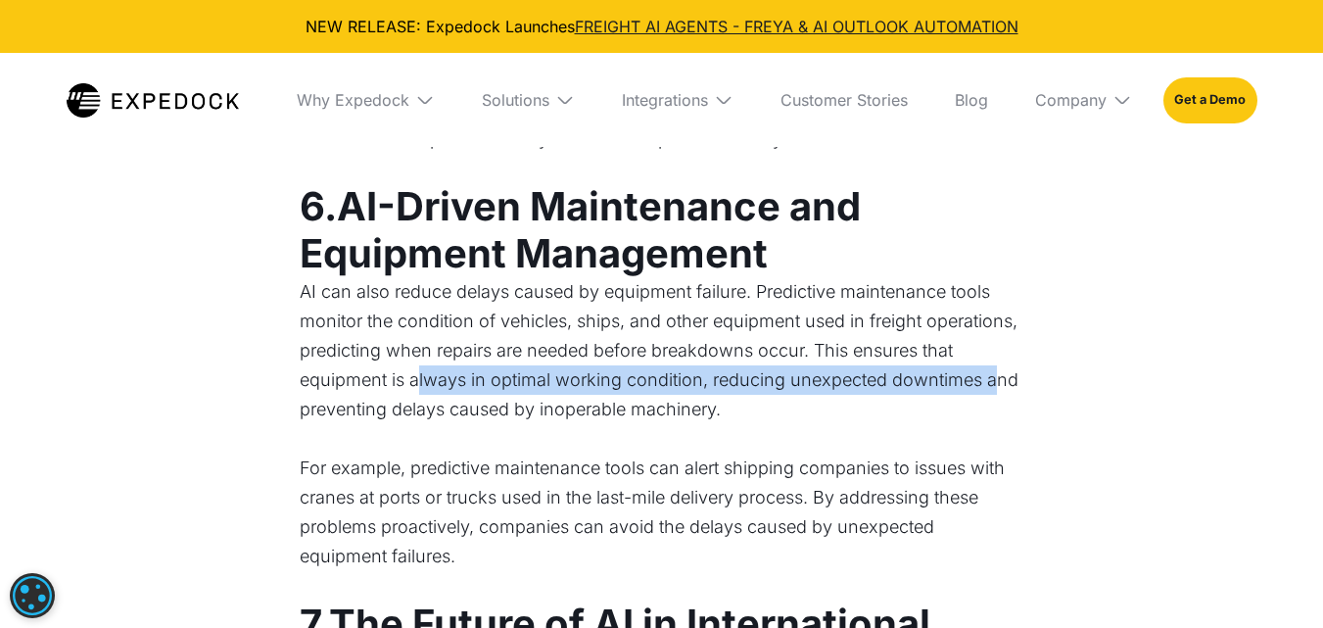 This screenshot has width=1323, height=628. What do you see at coordinates (971, 100) in the screenshot?
I see `a: Blog` at bounding box center [971, 100].